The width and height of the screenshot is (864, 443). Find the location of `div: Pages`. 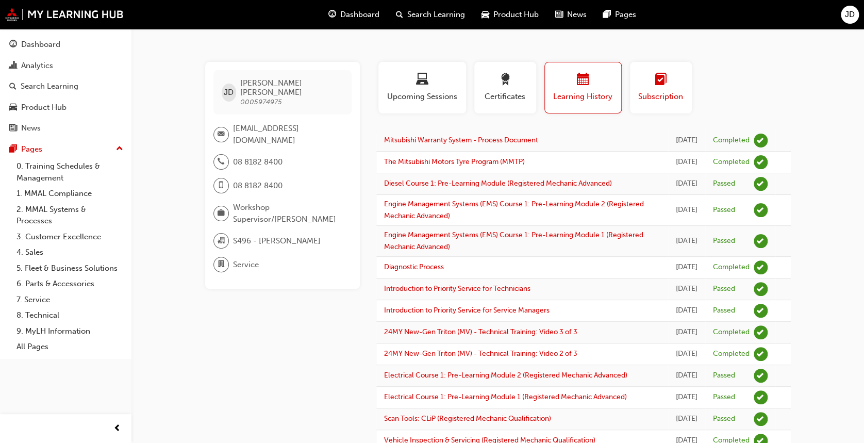

div: Pages is located at coordinates (31, 149).